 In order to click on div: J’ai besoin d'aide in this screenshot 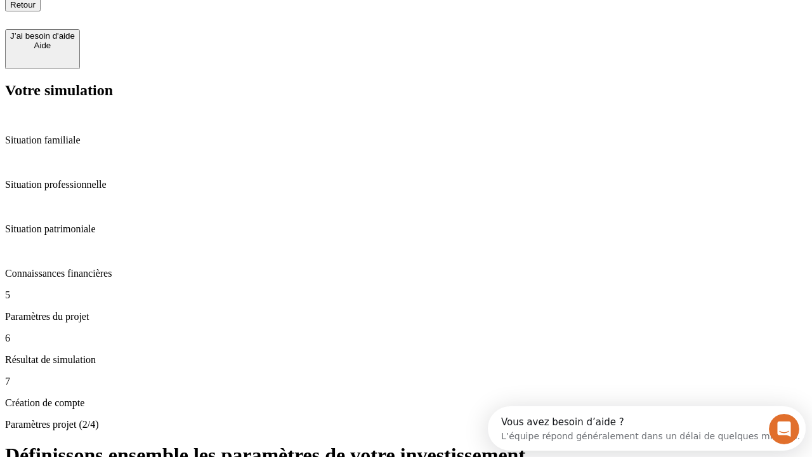, I will do `click(42, 36)`.